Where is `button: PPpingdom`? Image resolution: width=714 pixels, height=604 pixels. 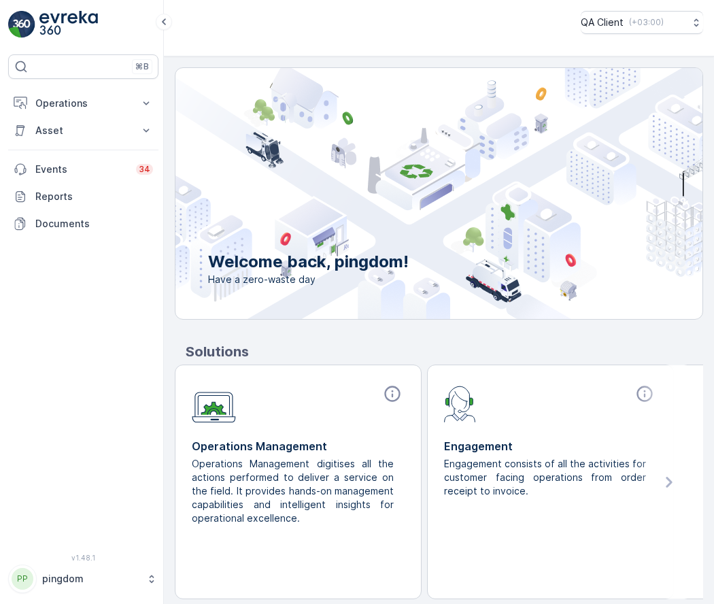 button: PPpingdom is located at coordinates (83, 579).